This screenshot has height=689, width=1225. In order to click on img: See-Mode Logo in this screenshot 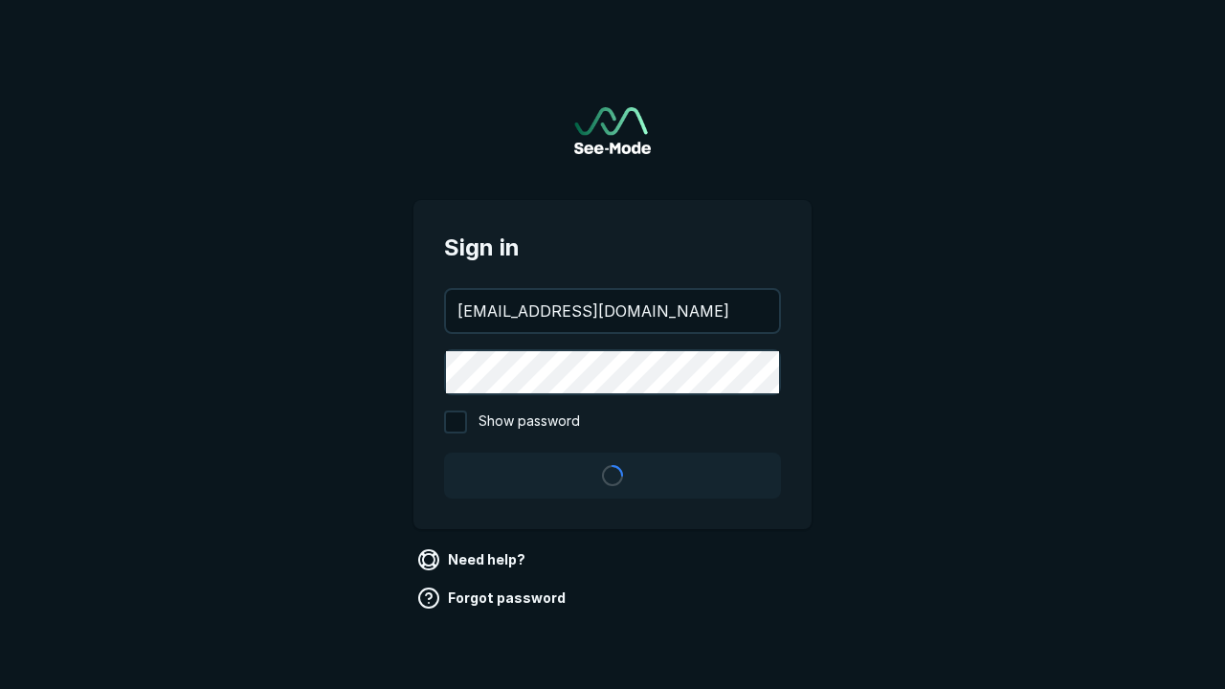, I will do `click(613, 130)`.